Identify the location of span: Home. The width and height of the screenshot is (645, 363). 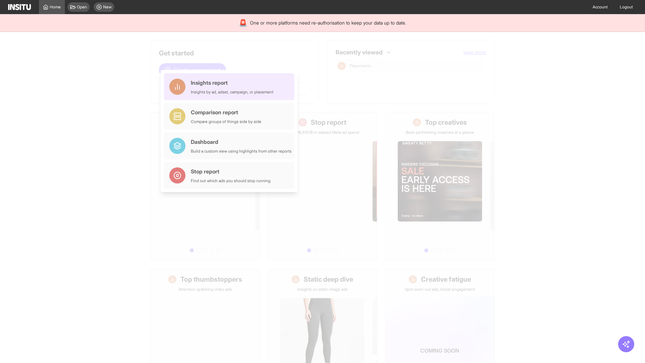
(55, 7).